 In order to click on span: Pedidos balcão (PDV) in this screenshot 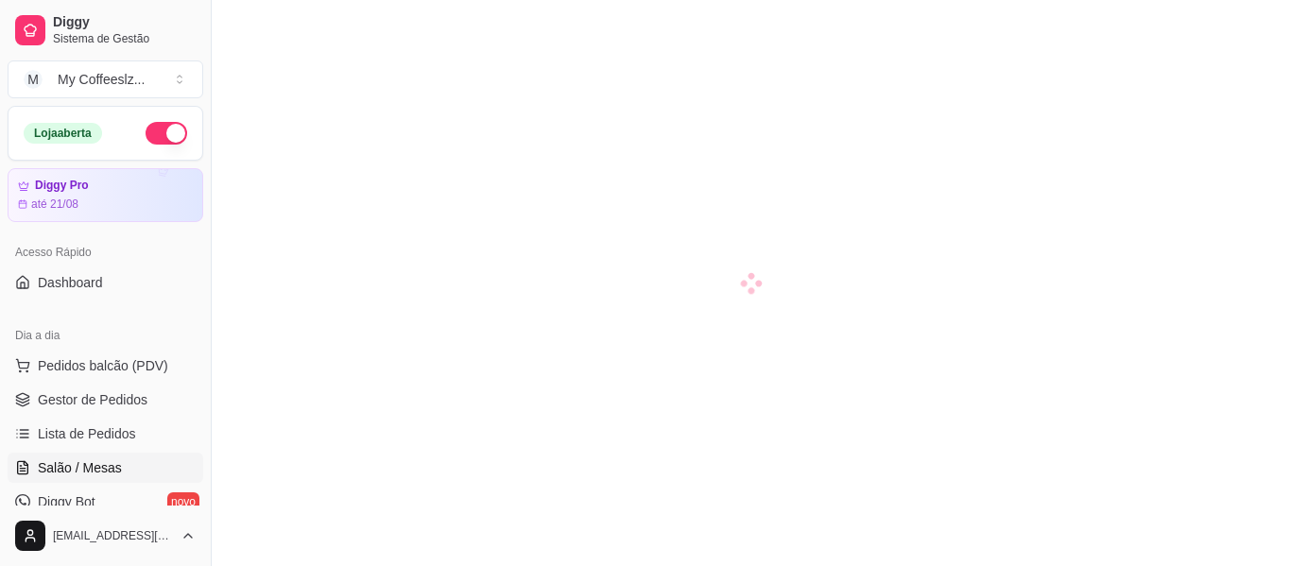, I will do `click(103, 366)`.